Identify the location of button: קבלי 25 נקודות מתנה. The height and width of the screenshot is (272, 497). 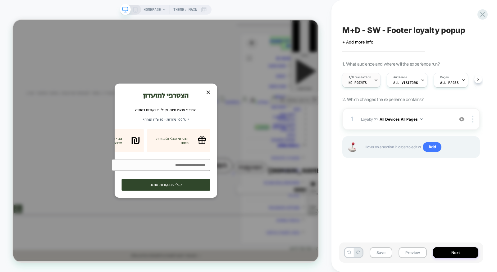
(204, 220).